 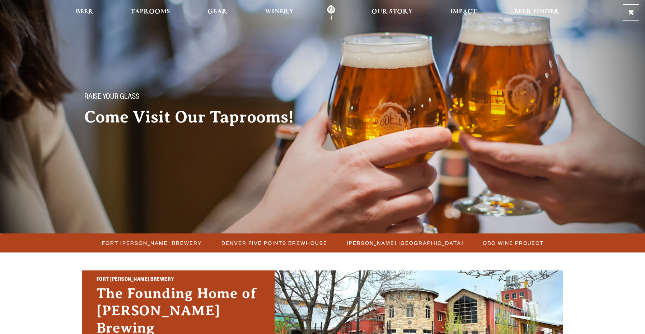 What do you see at coordinates (274, 243) in the screenshot?
I see `span: Denver Five Points Brewhouse` at bounding box center [274, 243].